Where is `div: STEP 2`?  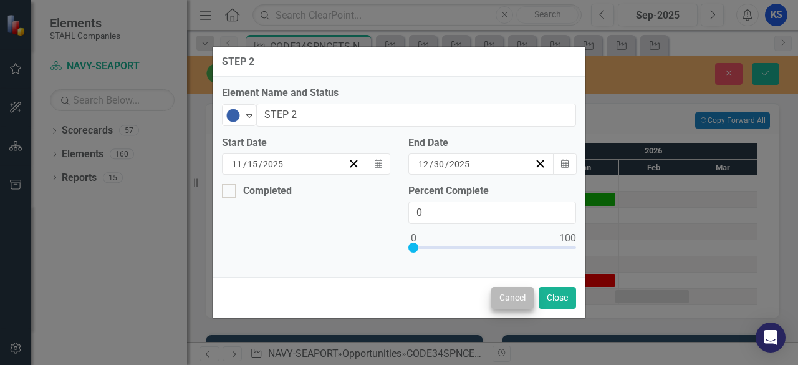
div: STEP 2 is located at coordinates (238, 62).